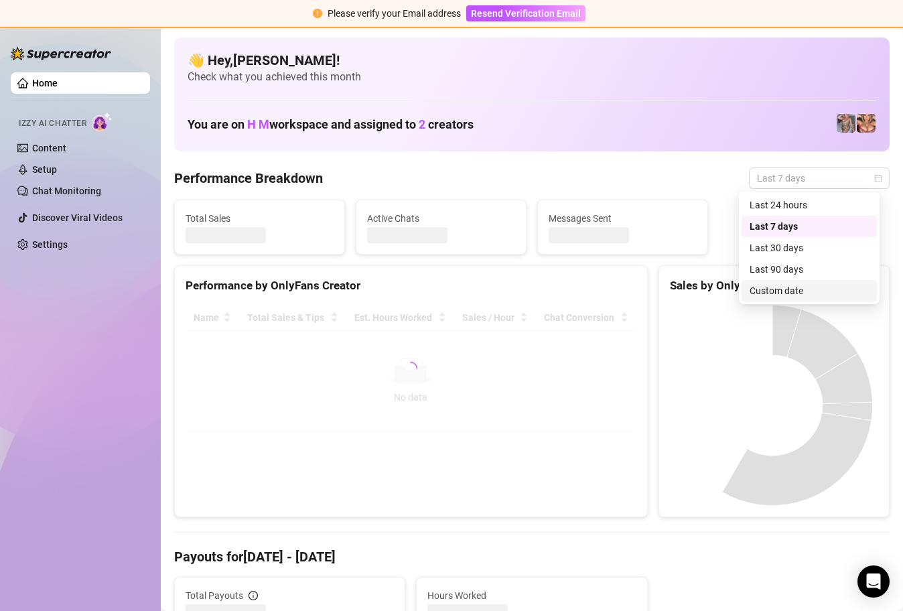 This screenshot has height=611, width=903. What do you see at coordinates (394, 13) in the screenshot?
I see `div: Please verify your Email address` at bounding box center [394, 13].